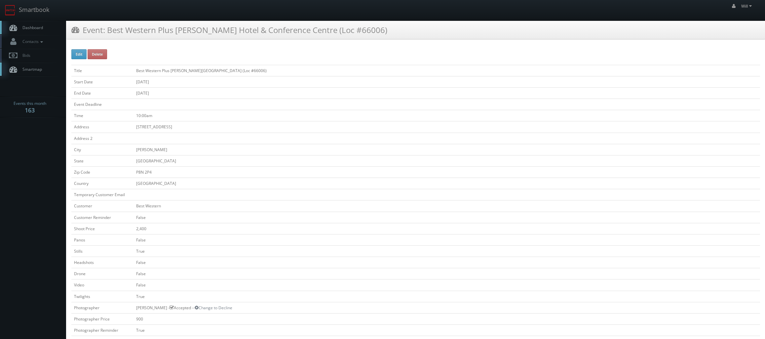 The image size is (765, 339). What do you see at coordinates (102, 307) in the screenshot?
I see `td: Photographer` at bounding box center [102, 307].